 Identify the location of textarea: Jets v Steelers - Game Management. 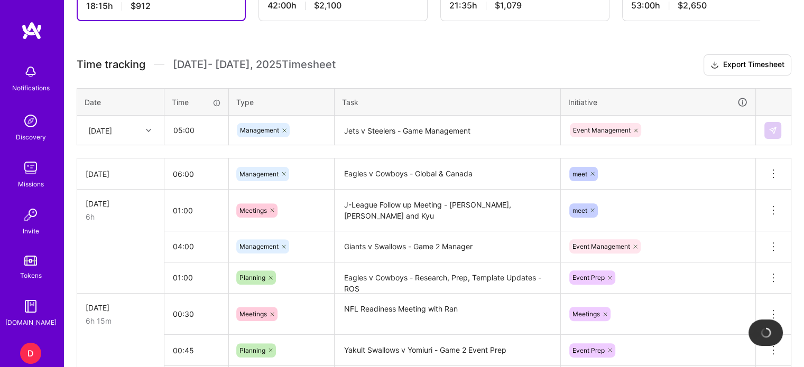
(447, 130).